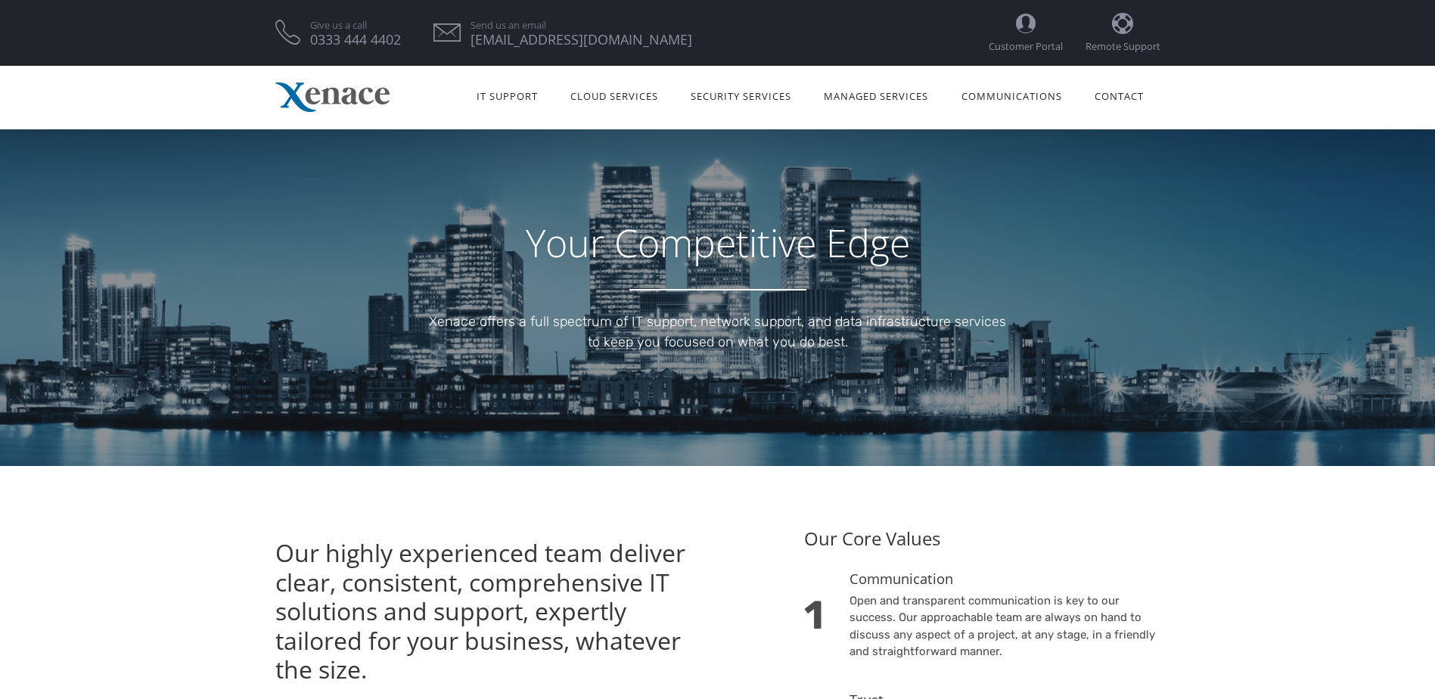 The image size is (1435, 699). What do you see at coordinates (741, 95) in the screenshot?
I see `a: Security Services` at bounding box center [741, 95].